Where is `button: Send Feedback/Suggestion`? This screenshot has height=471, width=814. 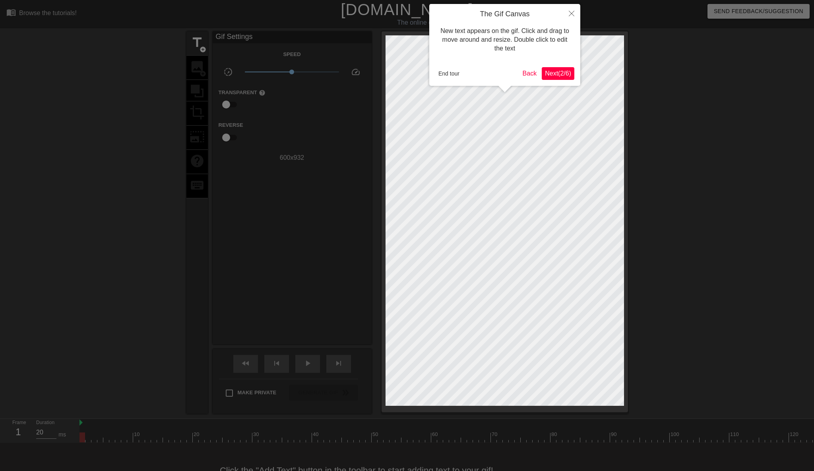 button: Send Feedback/Suggestion is located at coordinates (758, 11).